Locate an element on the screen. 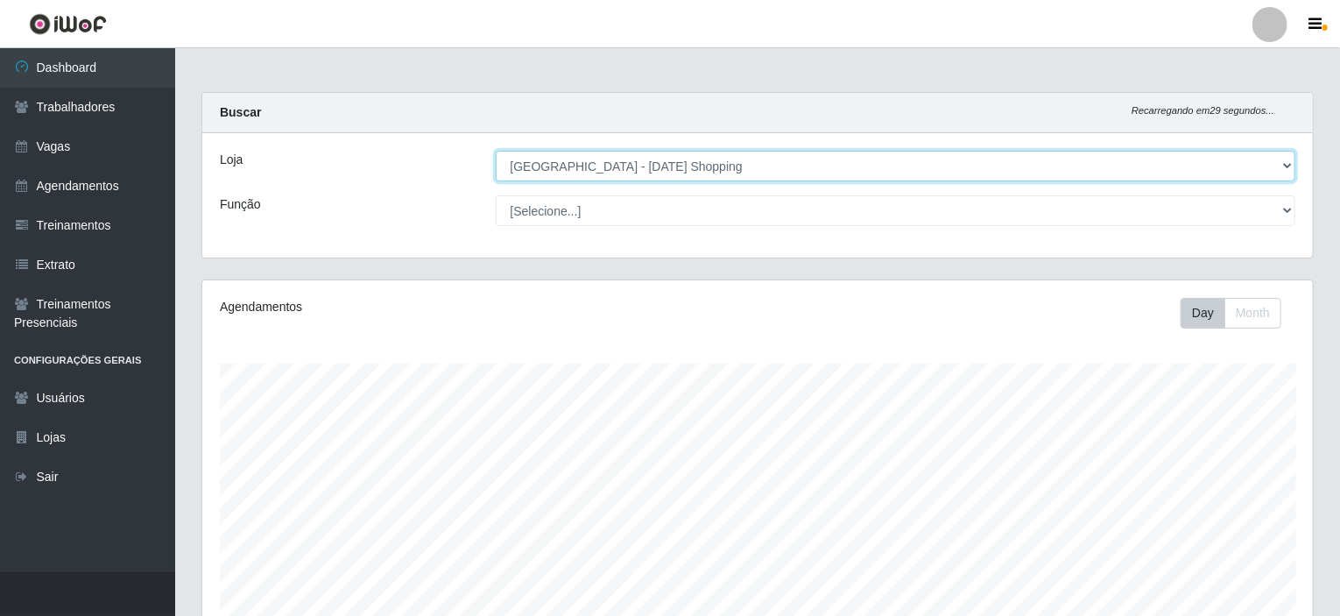 The height and width of the screenshot is (616, 1340). i: Recarregando em 29 segundos... is located at coordinates (1202, 110).